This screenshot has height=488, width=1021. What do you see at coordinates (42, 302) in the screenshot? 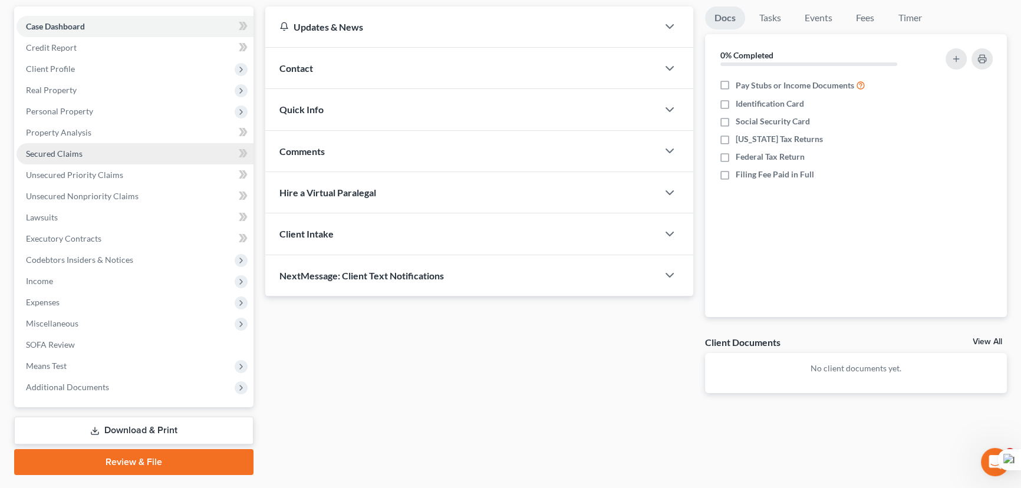
I see `span: Expenses` at bounding box center [42, 302].